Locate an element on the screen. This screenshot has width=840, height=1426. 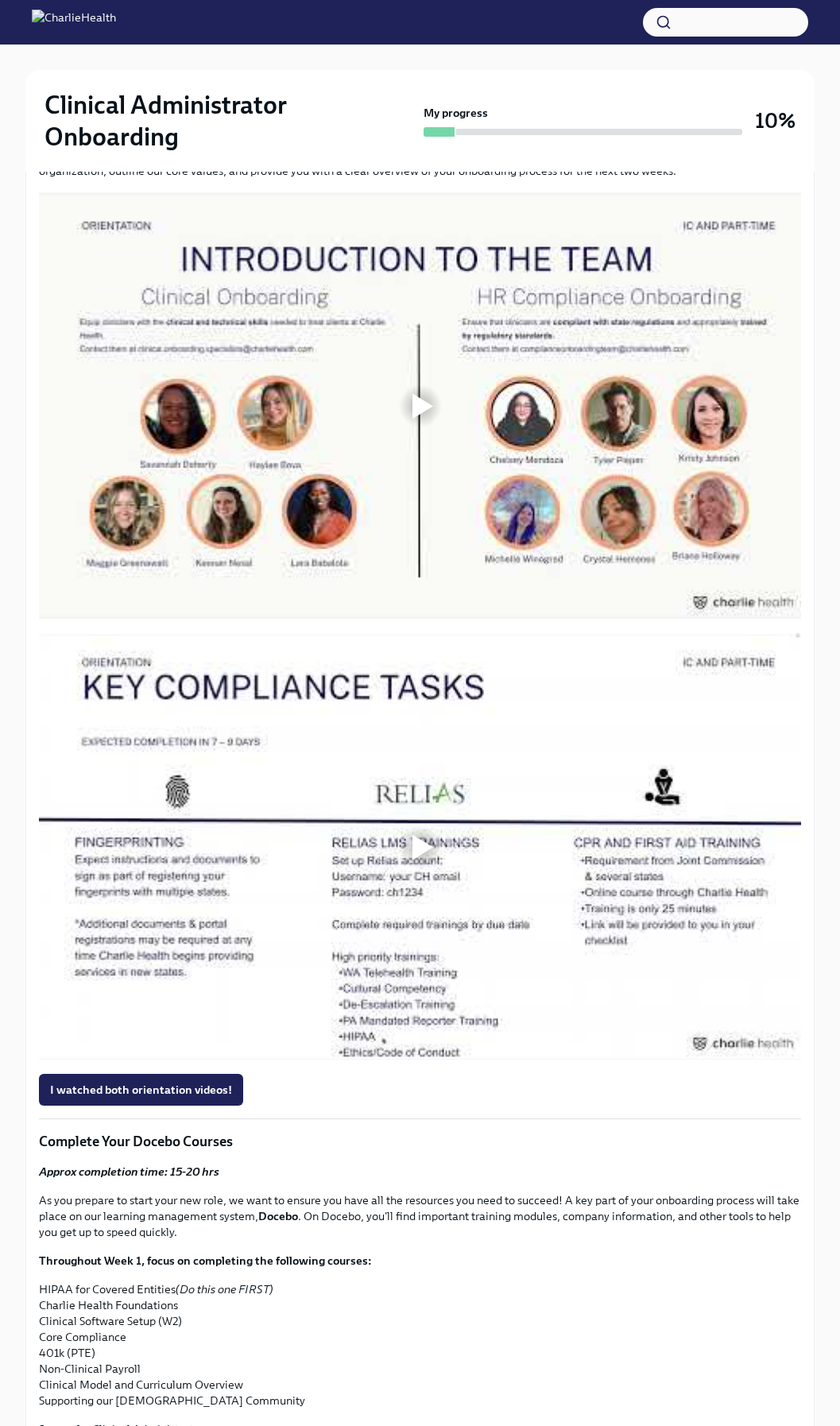
span: I watched both orientation videos! is located at coordinates (141, 1090).